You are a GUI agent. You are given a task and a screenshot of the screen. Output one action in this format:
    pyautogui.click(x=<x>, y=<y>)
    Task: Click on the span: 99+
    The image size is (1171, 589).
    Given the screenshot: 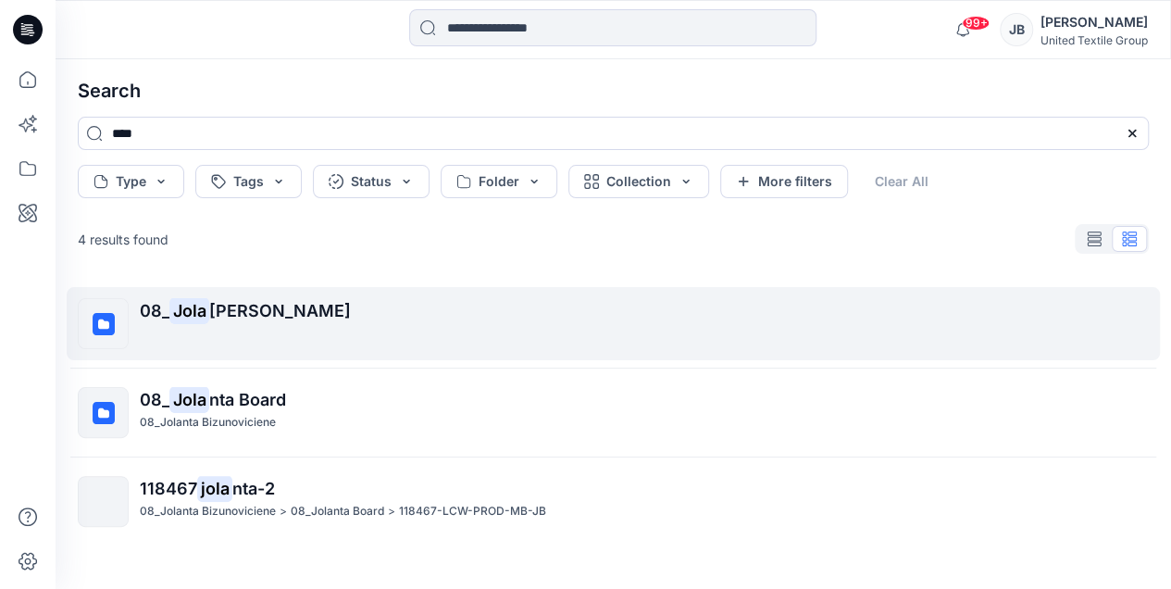 What is the action you would take?
    pyautogui.click(x=976, y=23)
    